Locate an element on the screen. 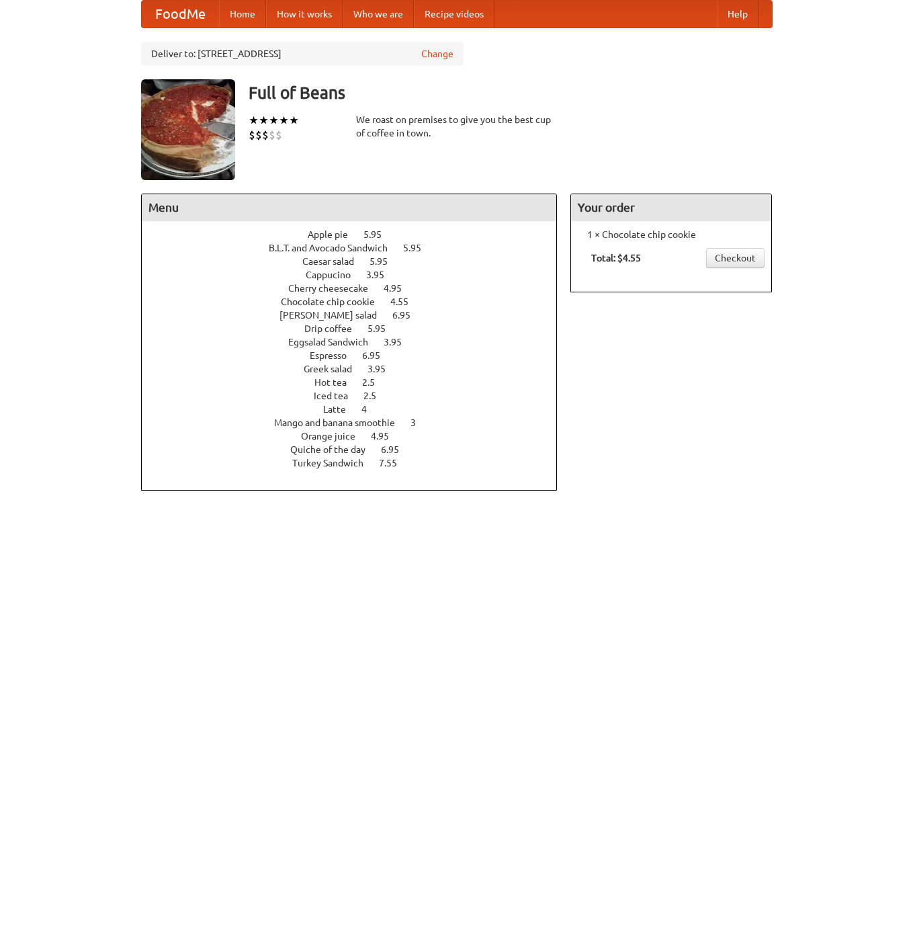 The image size is (913, 951). span: Orange juice is located at coordinates (335, 436).